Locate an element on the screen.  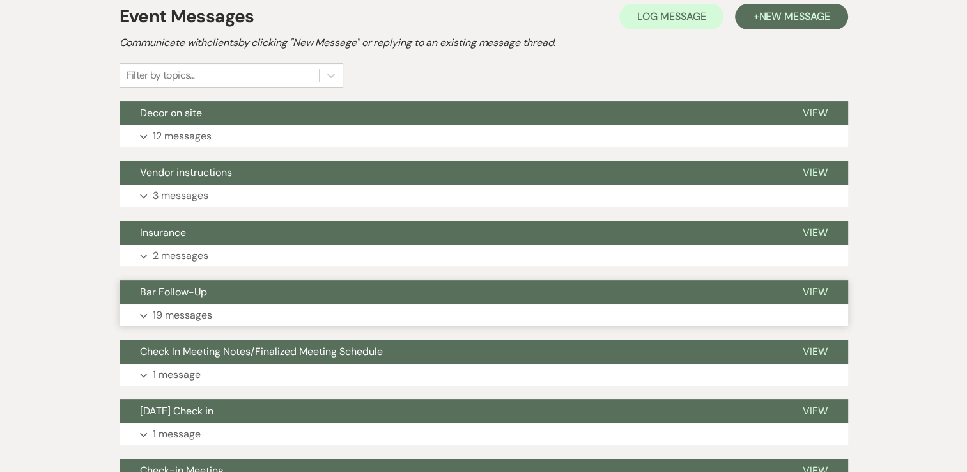
span: Decor on site is located at coordinates (171, 112).